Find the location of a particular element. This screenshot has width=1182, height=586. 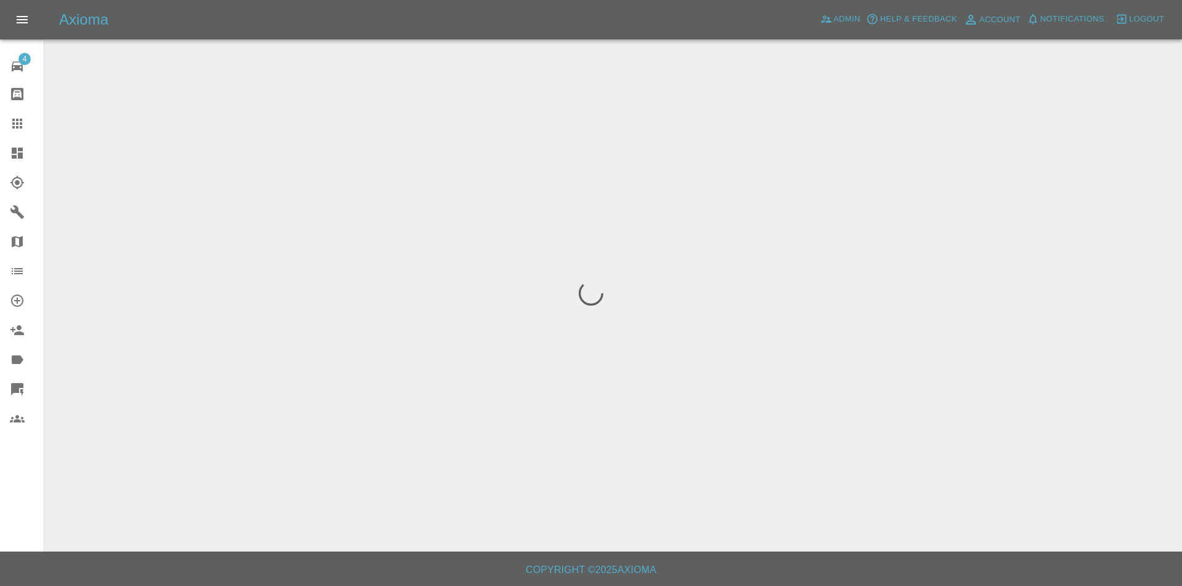

span: Account is located at coordinates (999, 20).